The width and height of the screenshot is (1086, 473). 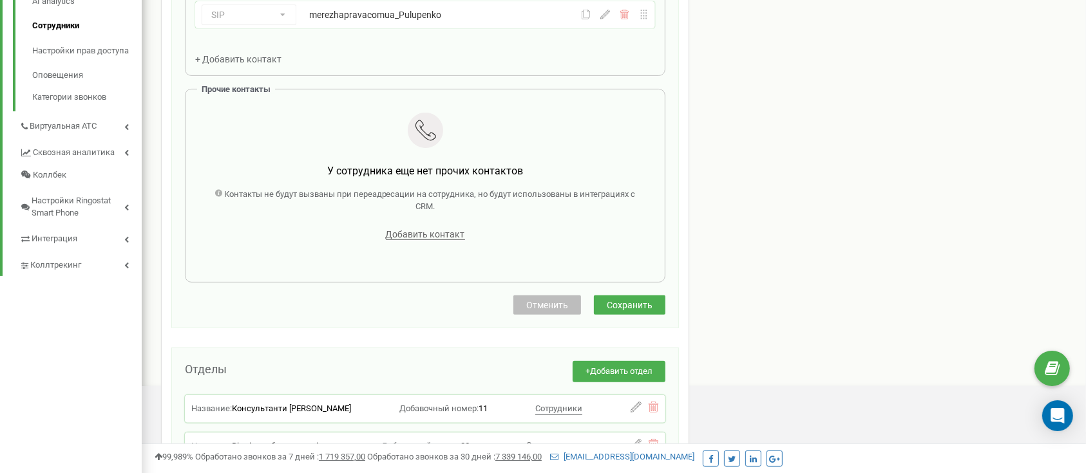 What do you see at coordinates (278, 446) in the screenshot?
I see `span: Відділ турботи про клі...` at bounding box center [278, 446].